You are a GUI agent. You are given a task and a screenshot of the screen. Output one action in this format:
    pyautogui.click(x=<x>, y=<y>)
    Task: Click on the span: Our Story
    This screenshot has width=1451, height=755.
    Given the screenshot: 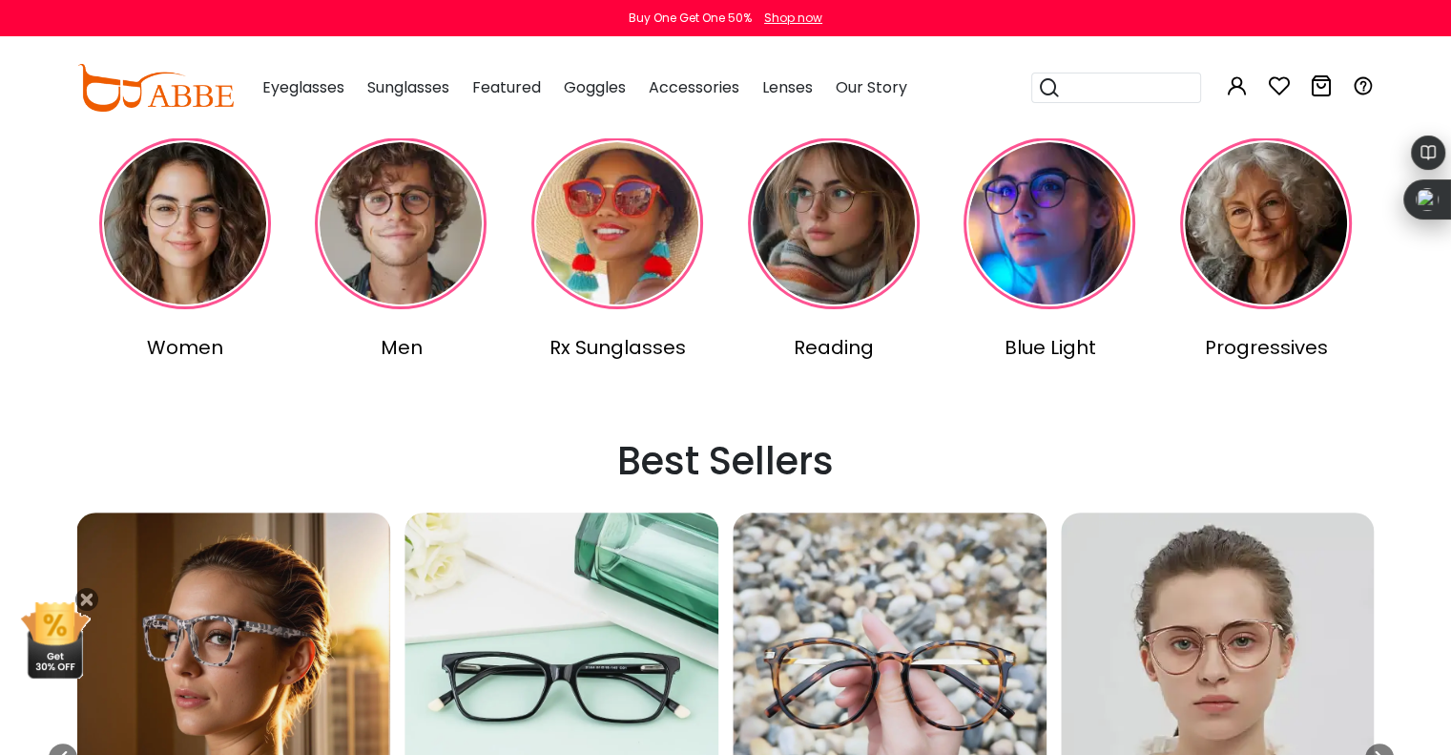 What is the action you would take?
    pyautogui.click(x=871, y=87)
    